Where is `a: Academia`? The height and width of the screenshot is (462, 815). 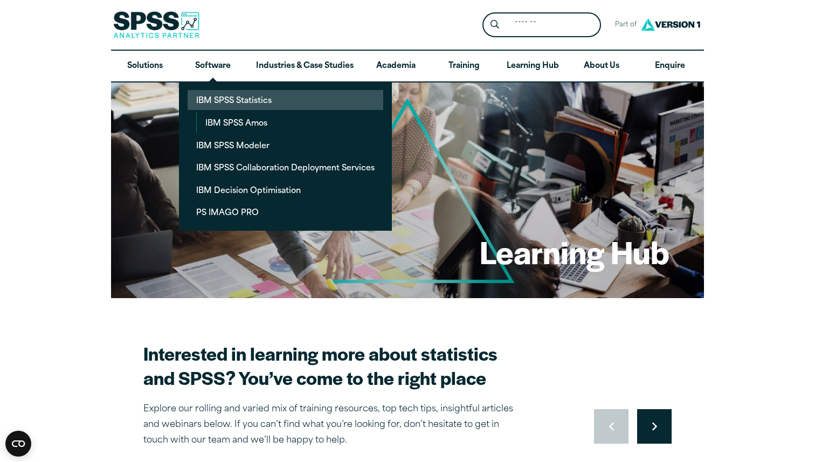 a: Academia is located at coordinates (396, 66).